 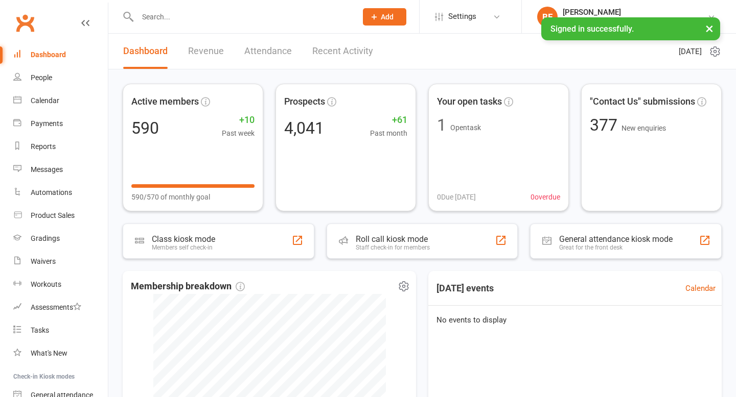 What do you see at coordinates (575, 320) in the screenshot?
I see `div: No events to display` at bounding box center [575, 320].